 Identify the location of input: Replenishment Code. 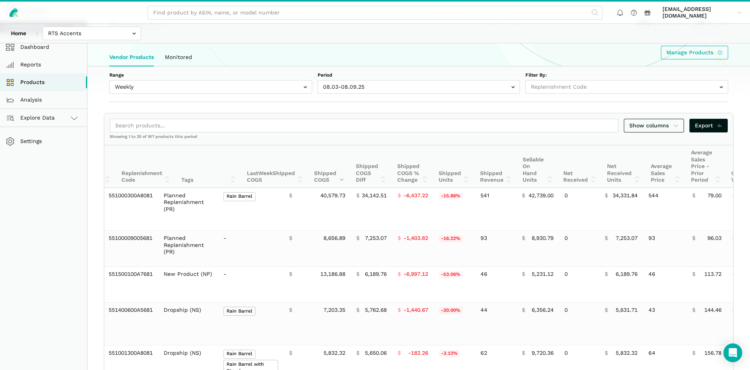
(627, 87).